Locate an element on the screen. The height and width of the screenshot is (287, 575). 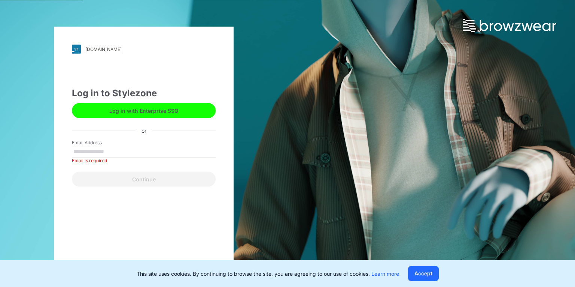
img: svg+xml;base64,PHN2ZyB3aWR0aD0iMjgiIGhlaWdodD0iMjgiIHZpZXdCb3g9IjAgMCAyOCAyOCIgZmlsbD0ibm9uZSIgeG... is located at coordinates (76, 49).